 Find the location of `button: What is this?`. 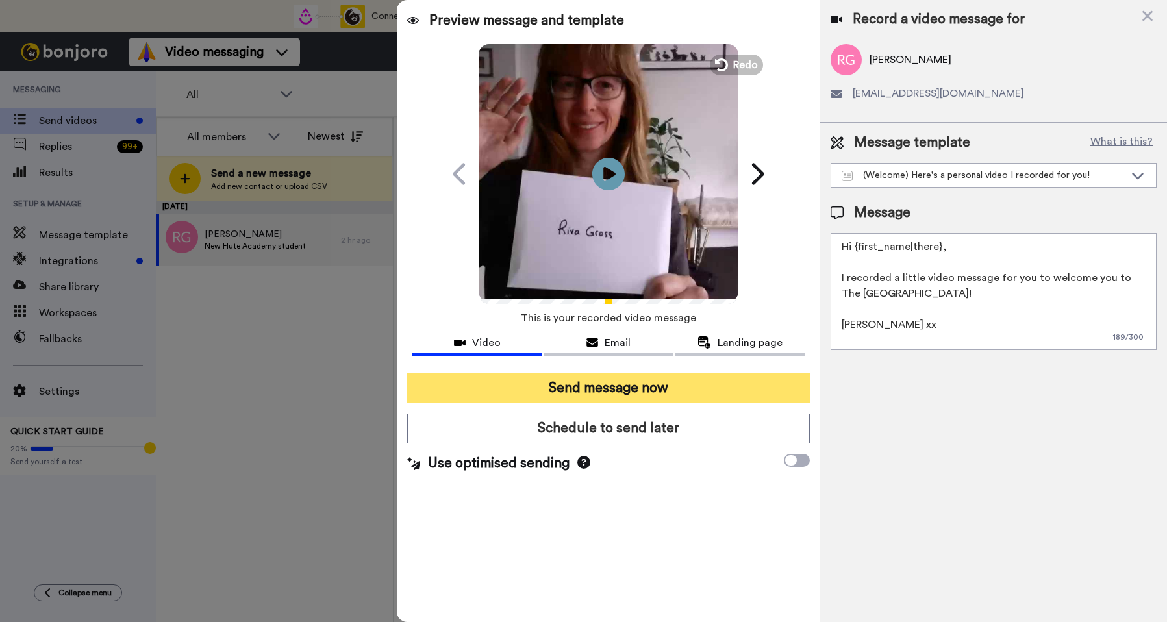

button: What is this? is located at coordinates (1121, 143).